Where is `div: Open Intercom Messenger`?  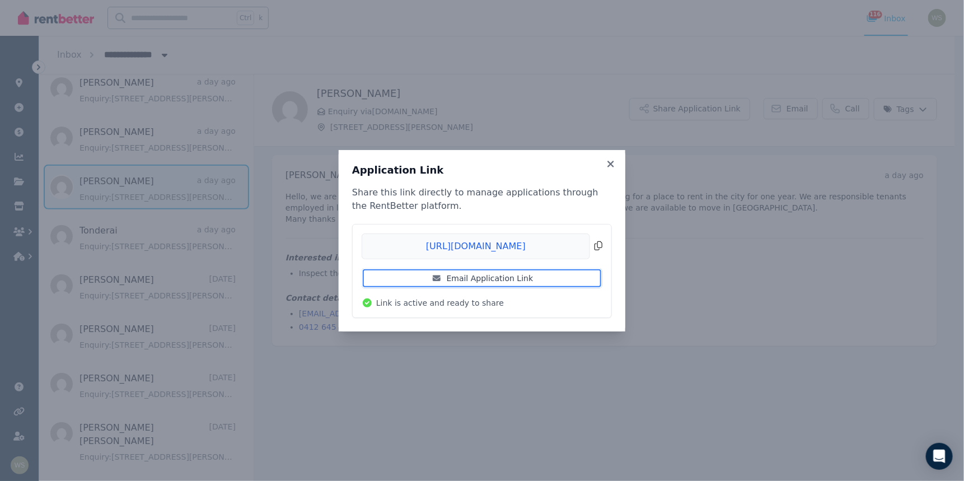 div: Open Intercom Messenger is located at coordinates (939, 456).